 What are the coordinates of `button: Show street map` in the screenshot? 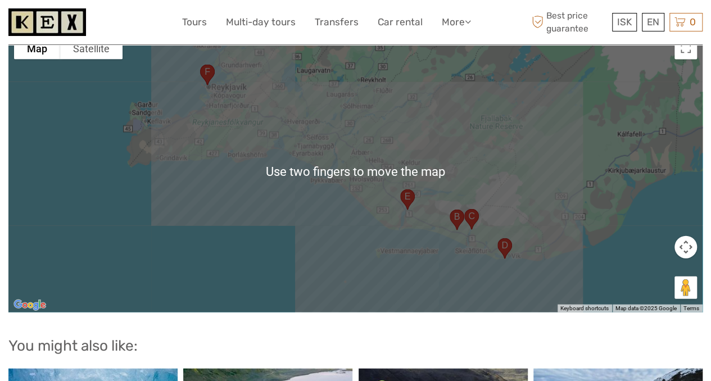 It's located at (37, 48).